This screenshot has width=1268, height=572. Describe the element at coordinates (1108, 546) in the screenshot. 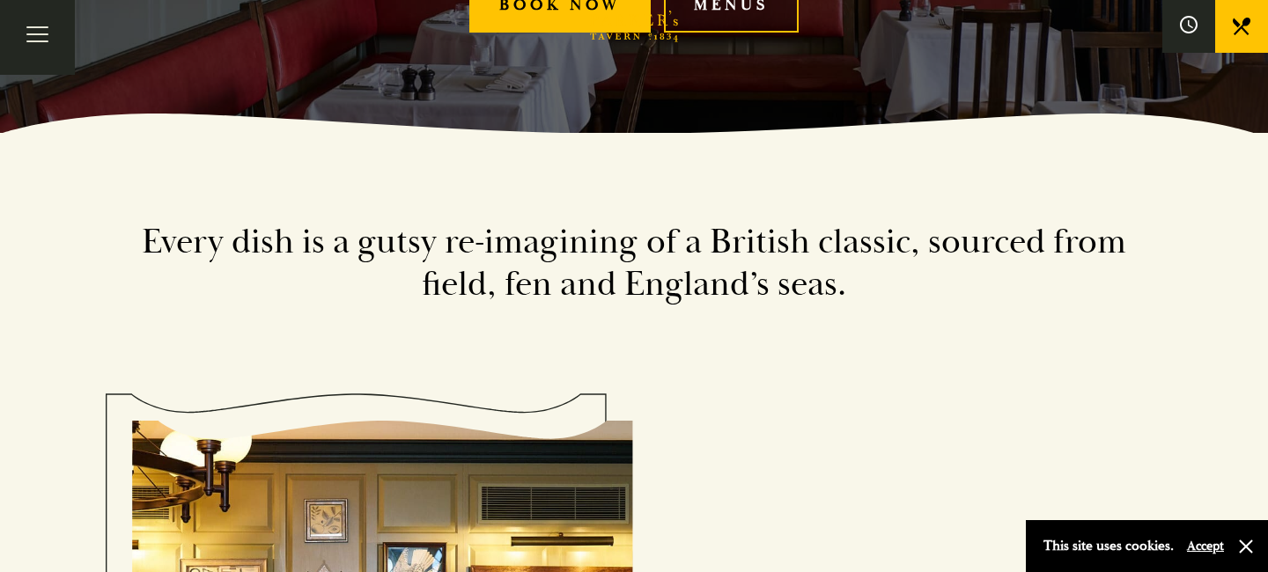

I see `p: This site uses cookies.` at that location.